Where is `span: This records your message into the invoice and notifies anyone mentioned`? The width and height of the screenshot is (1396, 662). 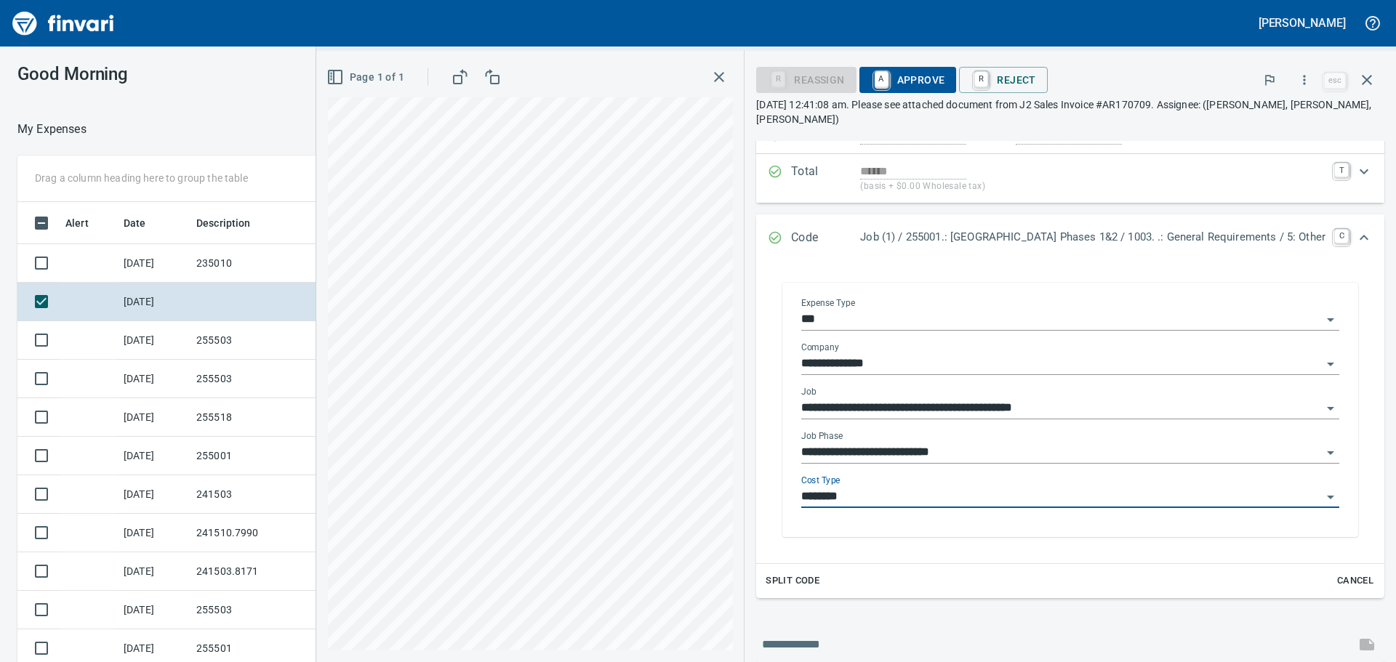
span: This records your message into the invoice and notifies anyone mentioned is located at coordinates (1367, 645).